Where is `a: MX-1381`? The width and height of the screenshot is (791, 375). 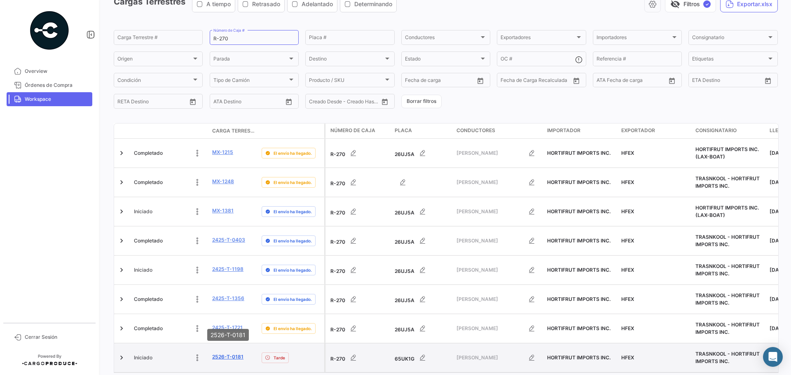
a: MX-1381 is located at coordinates (223, 211).